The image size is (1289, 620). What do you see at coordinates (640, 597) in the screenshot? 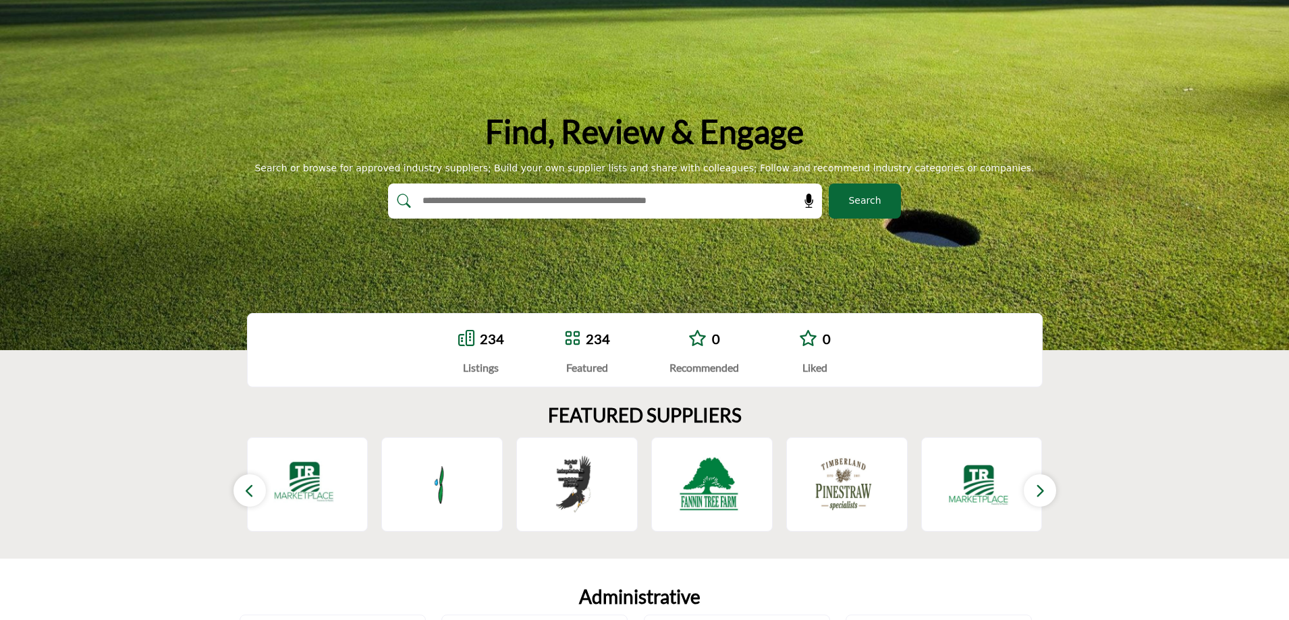
I see `a: Administrative` at bounding box center [640, 597].